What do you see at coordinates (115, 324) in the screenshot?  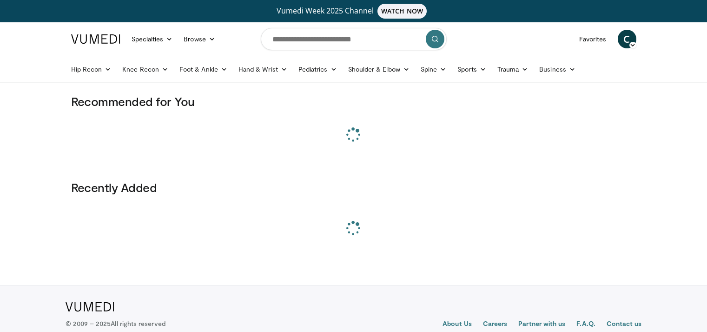 I see `p: © 2009 – 2025` at bounding box center [115, 324].